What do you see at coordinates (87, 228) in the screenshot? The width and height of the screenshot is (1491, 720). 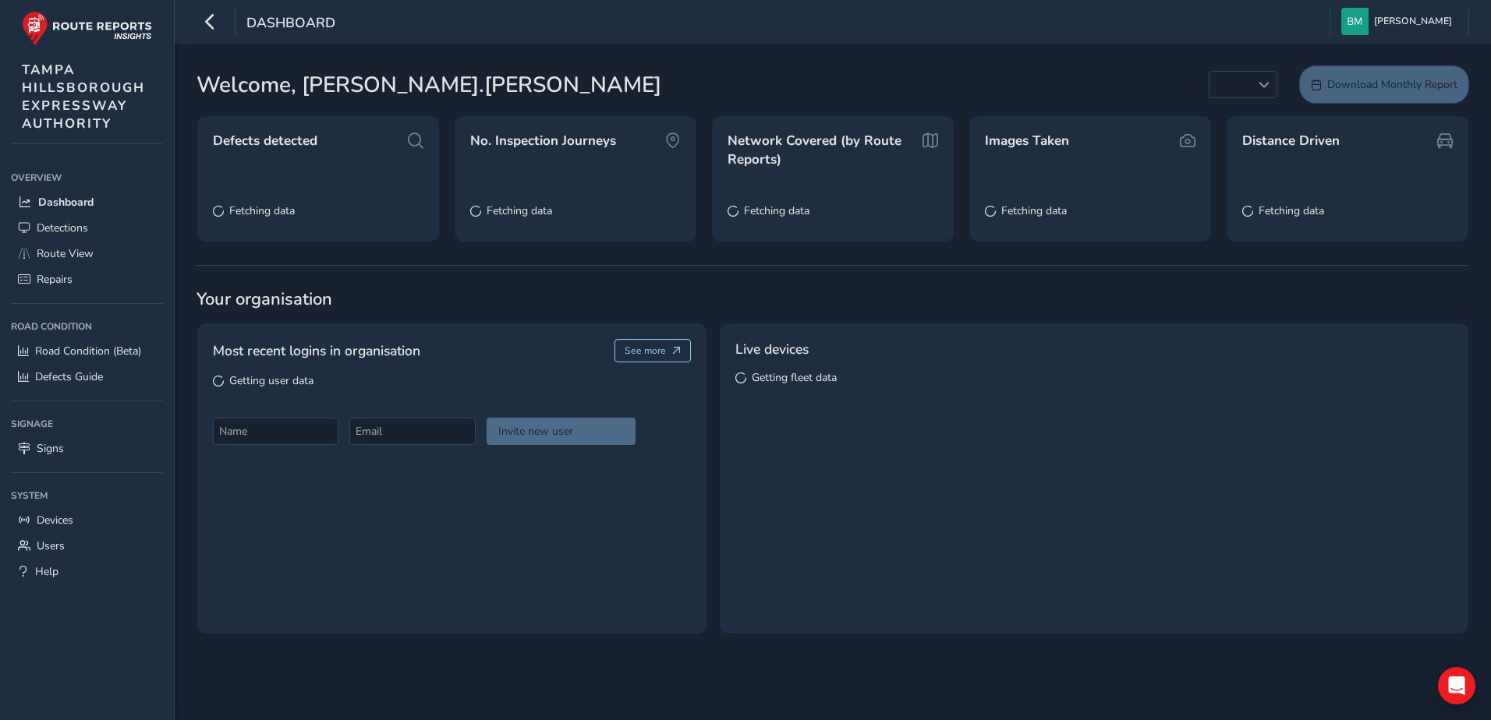 I see `a: Detections` at bounding box center [87, 228].